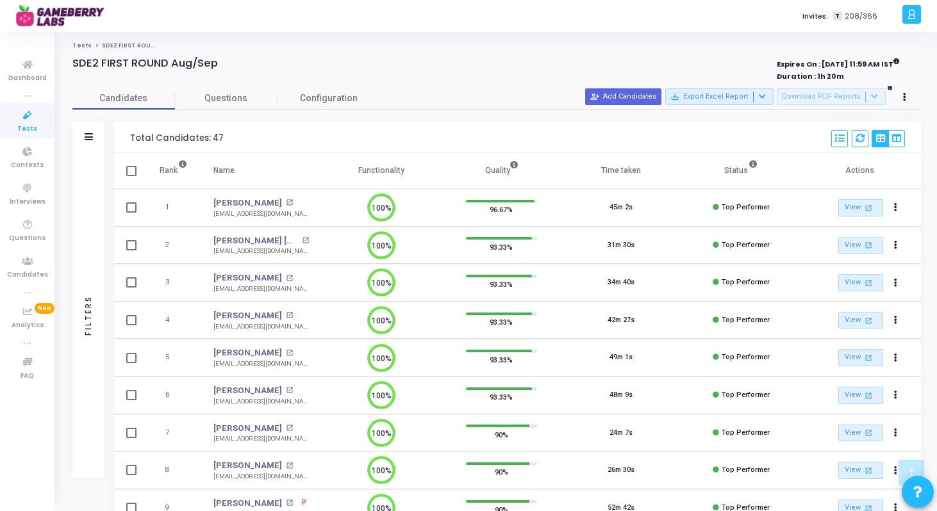 The width and height of the screenshot is (937, 511). I want to click on td: 4, so click(173, 320).